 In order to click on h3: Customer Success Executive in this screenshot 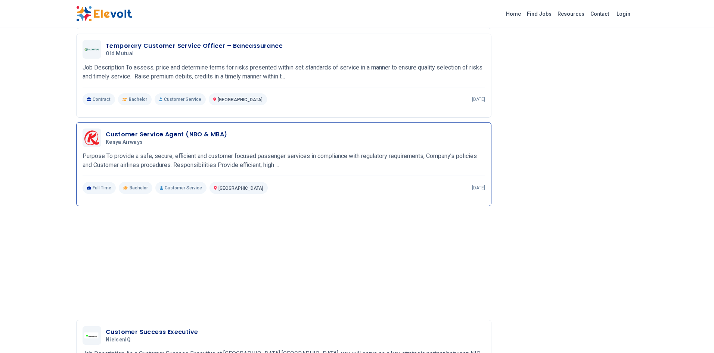, I will do `click(152, 332)`.